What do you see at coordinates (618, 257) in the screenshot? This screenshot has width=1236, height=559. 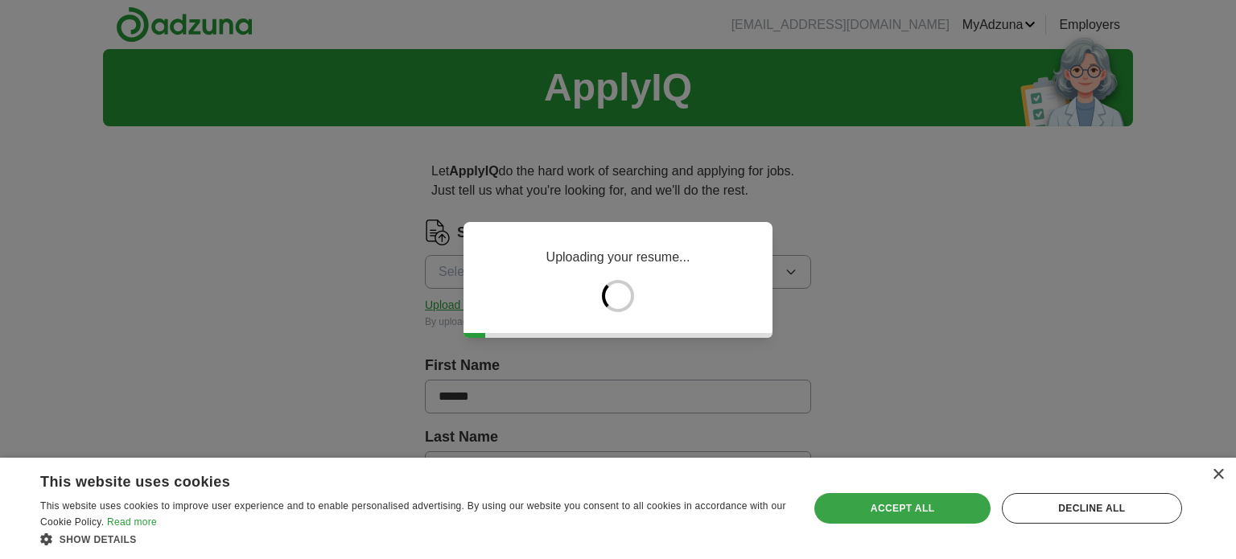 I see `p: Uploading your resume...` at bounding box center [618, 257].